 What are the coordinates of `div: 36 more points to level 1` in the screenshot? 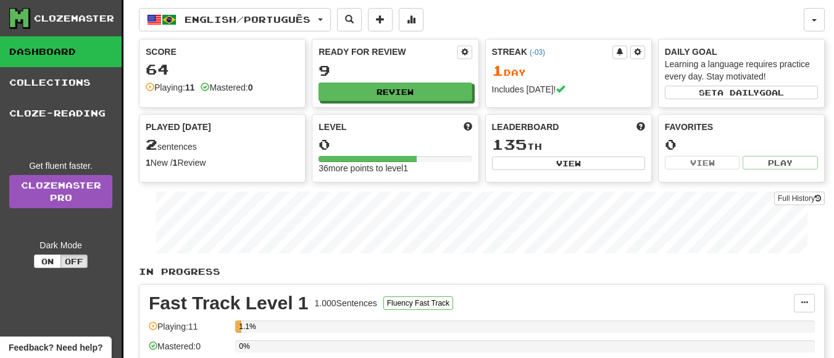 It's located at (395, 168).